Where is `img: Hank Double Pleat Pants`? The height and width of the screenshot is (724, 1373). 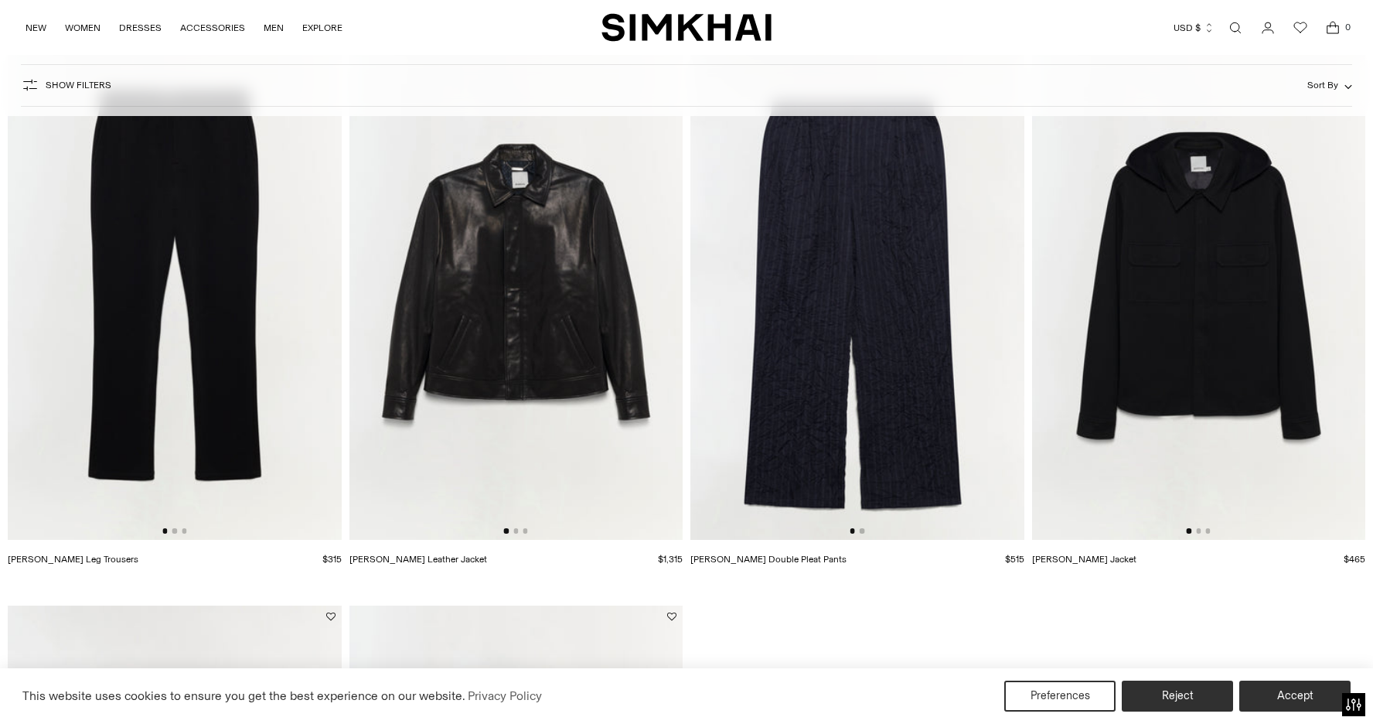 img: Hank Double Pleat Pants is located at coordinates (857, 289).